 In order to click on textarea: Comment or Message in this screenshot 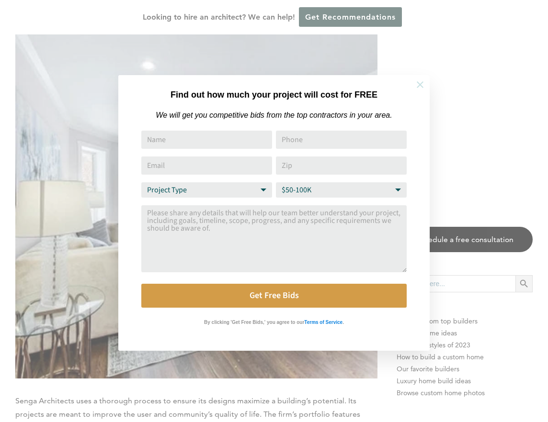, I will do `click(274, 239)`.